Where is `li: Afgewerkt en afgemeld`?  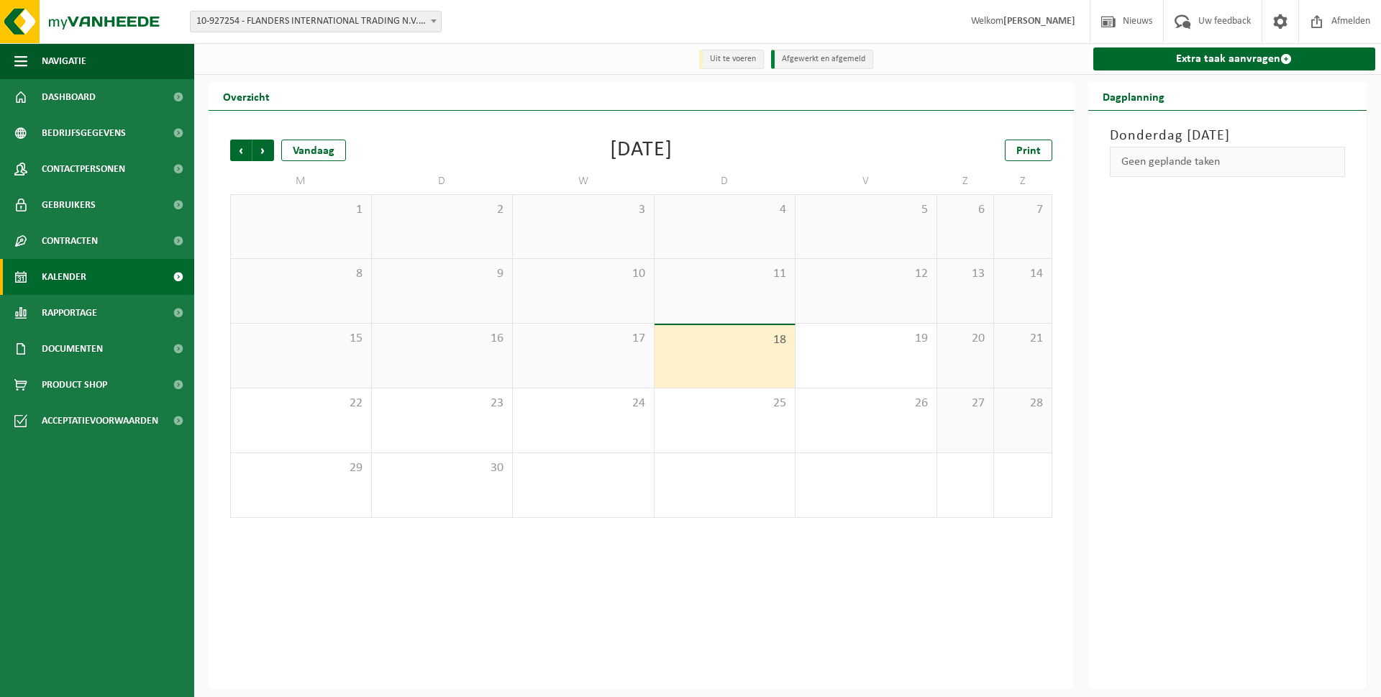 li: Afgewerkt en afgemeld is located at coordinates (822, 59).